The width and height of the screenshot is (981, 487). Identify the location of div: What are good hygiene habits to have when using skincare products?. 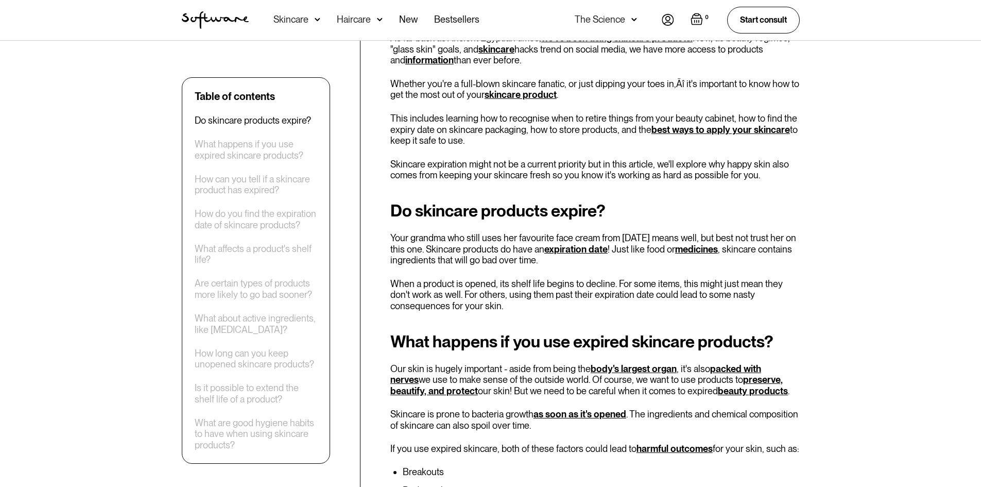
(256, 434).